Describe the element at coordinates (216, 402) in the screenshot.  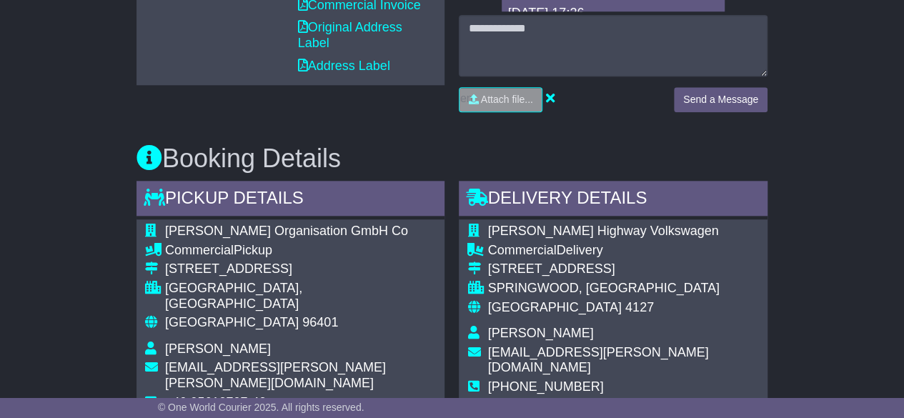
I see `span: +49 95612707-42` at that location.